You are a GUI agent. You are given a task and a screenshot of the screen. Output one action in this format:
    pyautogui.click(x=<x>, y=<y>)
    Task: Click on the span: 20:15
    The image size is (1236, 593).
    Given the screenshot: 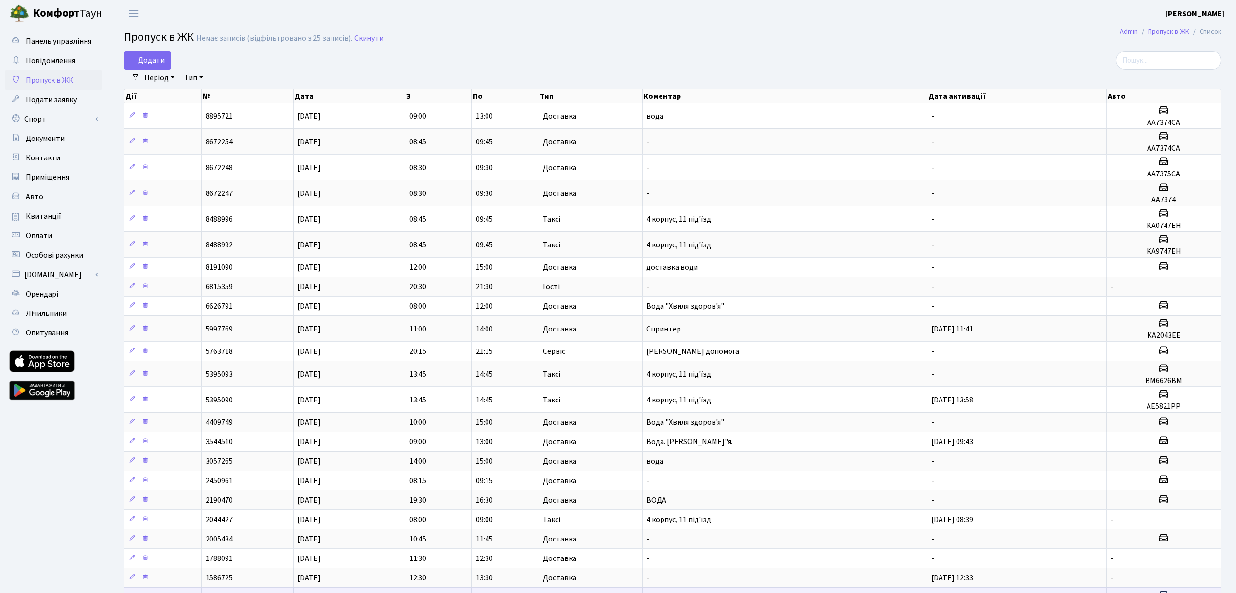 What is the action you would take?
    pyautogui.click(x=417, y=351)
    